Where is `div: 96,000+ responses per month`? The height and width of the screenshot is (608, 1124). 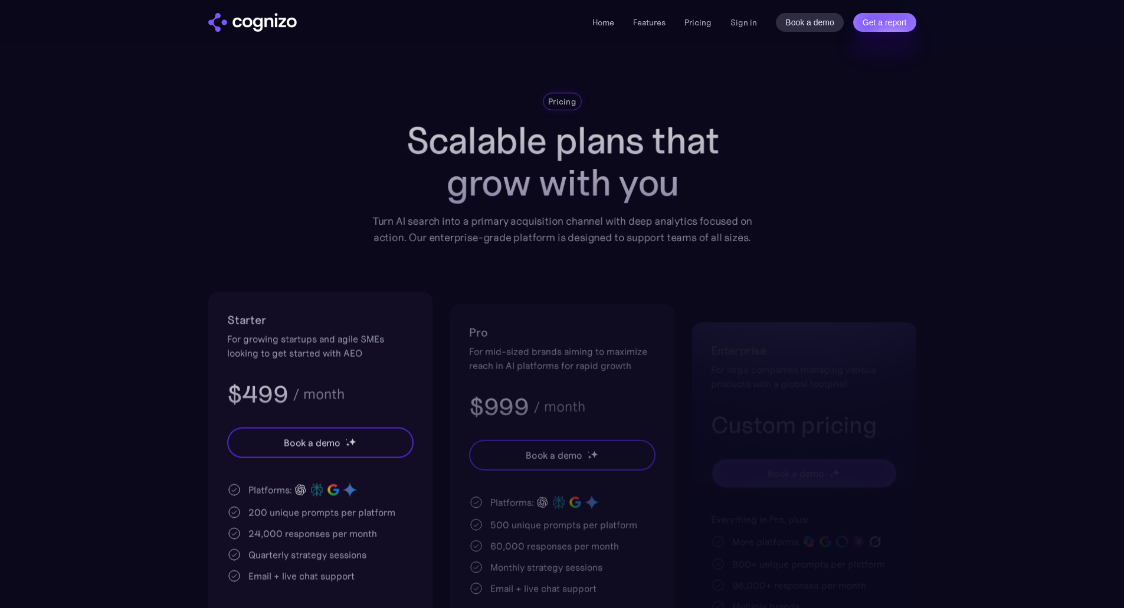 div: 96,000+ responses per month is located at coordinates (799, 585).